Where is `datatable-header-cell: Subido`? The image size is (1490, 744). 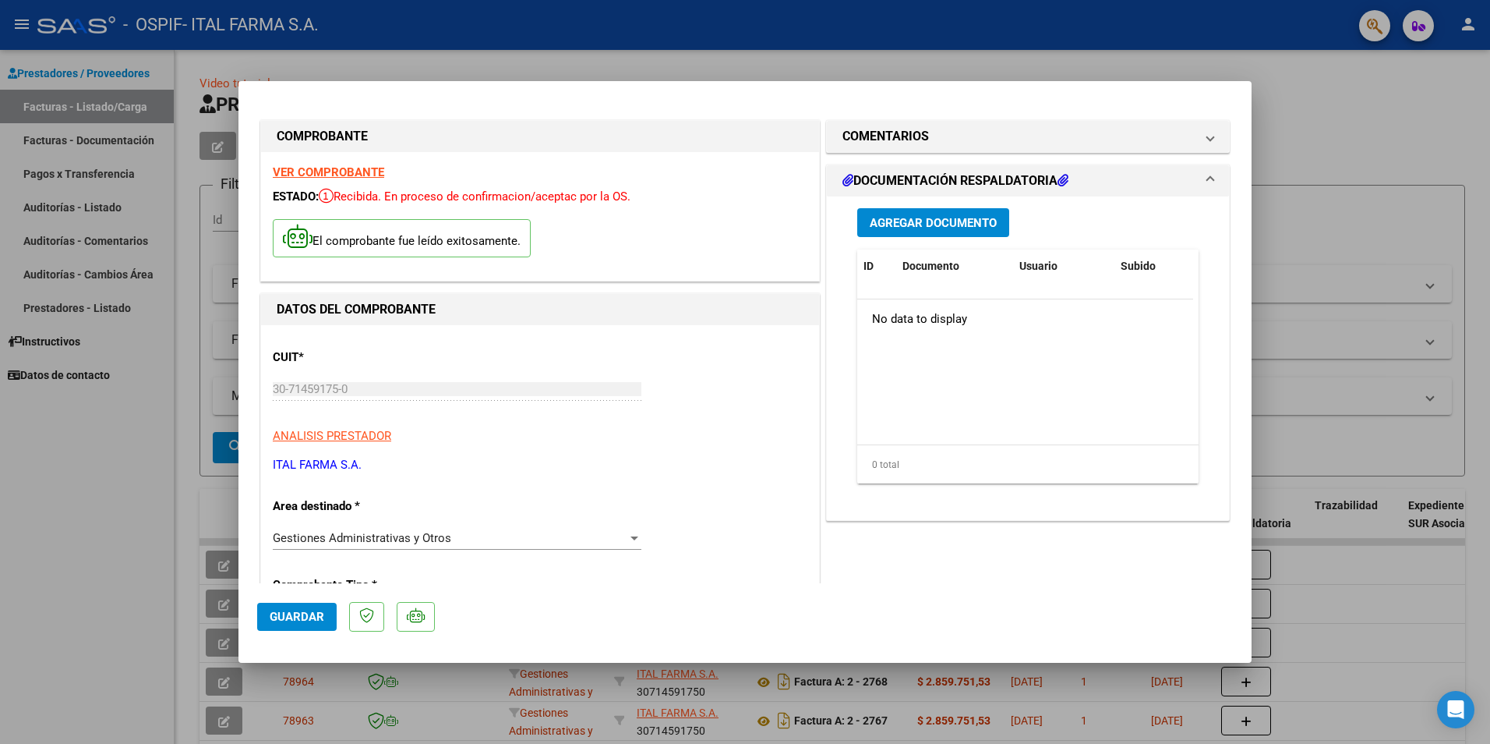
datatable-header-cell: Subido is located at coordinates (1154, 266).